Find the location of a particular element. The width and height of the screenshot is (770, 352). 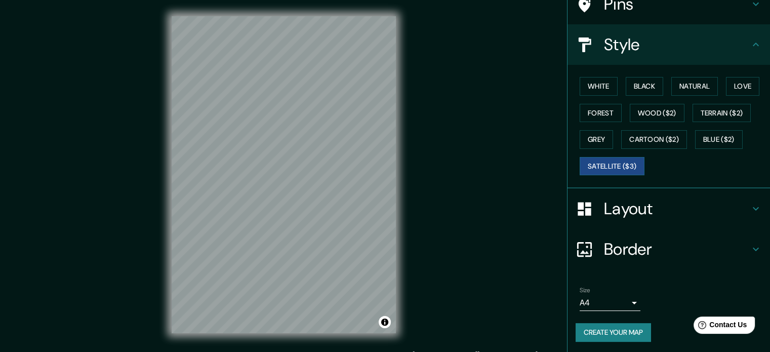

span: Contact Us is located at coordinates (48, 12).